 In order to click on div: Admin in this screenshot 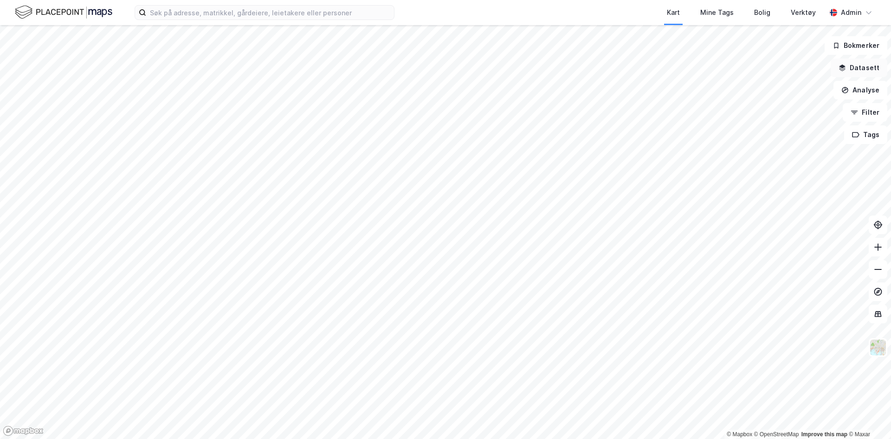, I will do `click(851, 13)`.